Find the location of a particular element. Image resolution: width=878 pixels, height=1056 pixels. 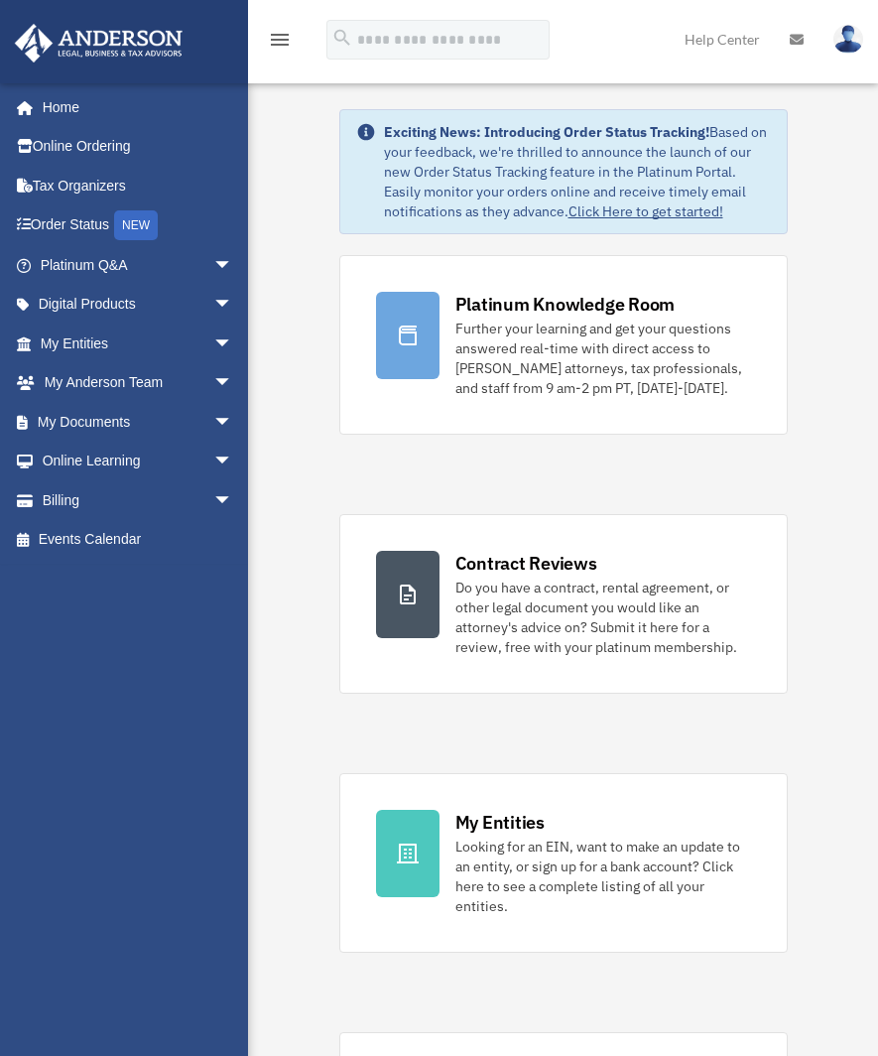

img: Anderson Advisors Platinum Portal is located at coordinates (98, 43).